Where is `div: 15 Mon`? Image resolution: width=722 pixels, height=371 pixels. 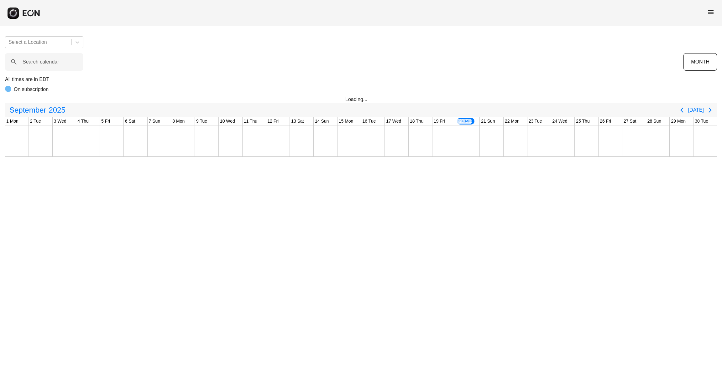 div: 15 Mon is located at coordinates (346, 121).